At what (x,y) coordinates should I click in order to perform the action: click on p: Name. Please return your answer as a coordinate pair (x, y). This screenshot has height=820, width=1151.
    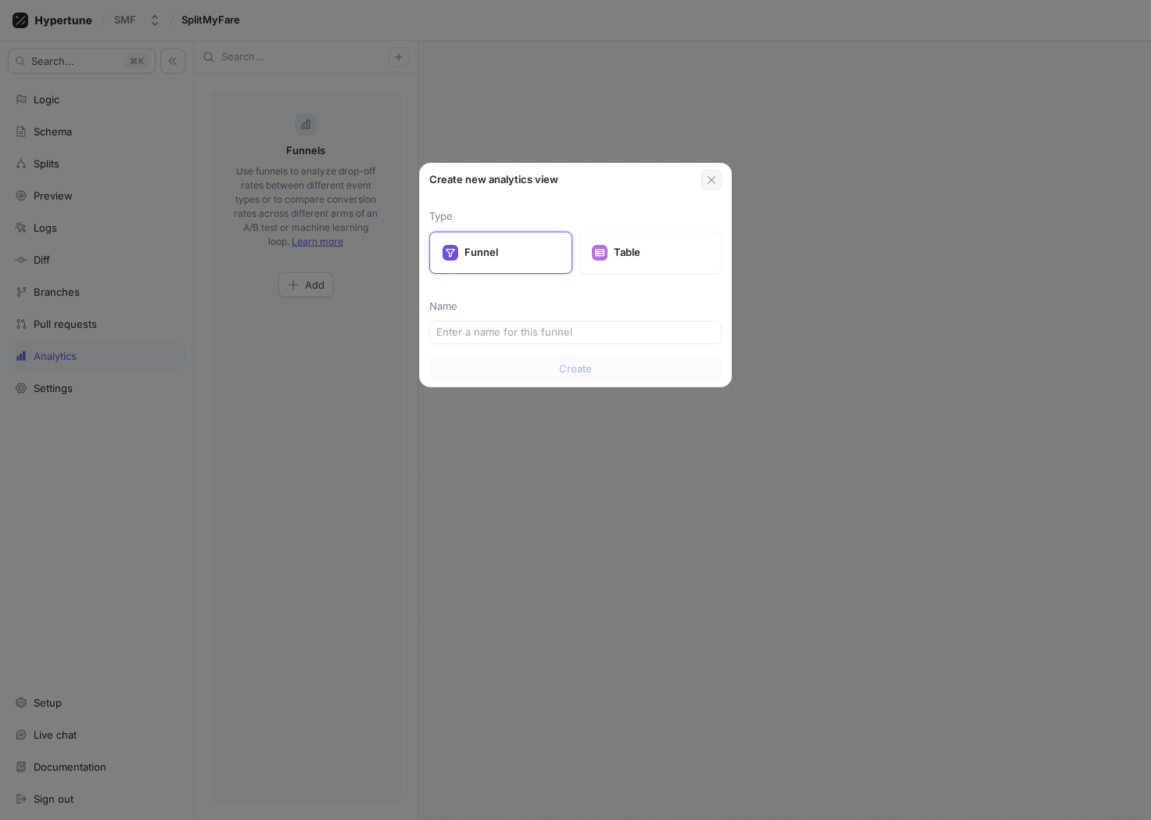
    Looking at the image, I should click on (576, 307).